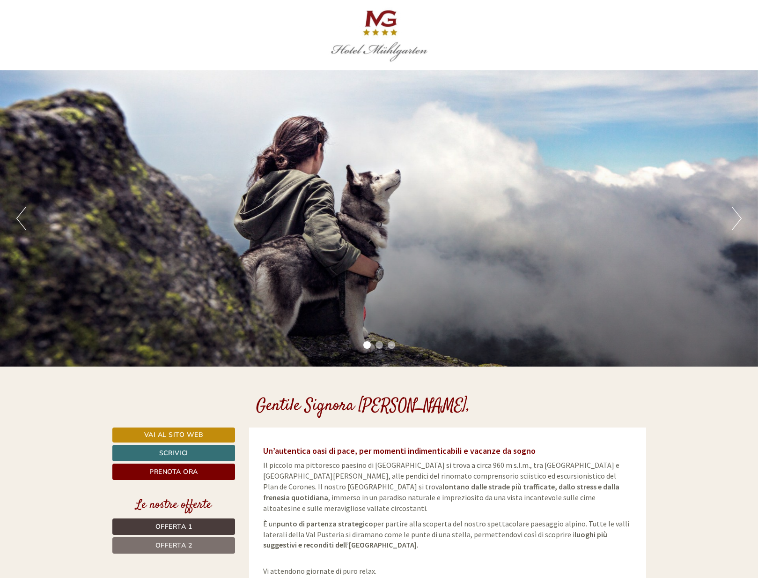 This screenshot has width=758, height=578. I want to click on span: Offerta 1, so click(174, 526).